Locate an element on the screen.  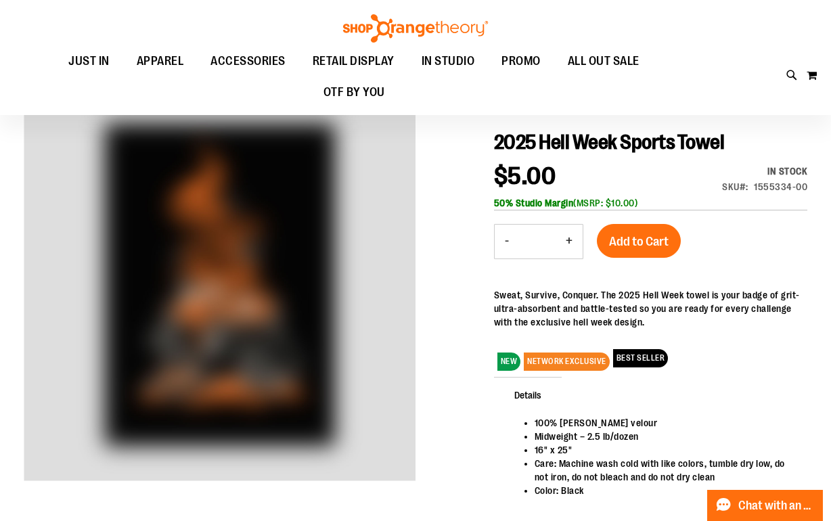
li: Midweight – 2.5 lb/dozen is located at coordinates (664, 436).